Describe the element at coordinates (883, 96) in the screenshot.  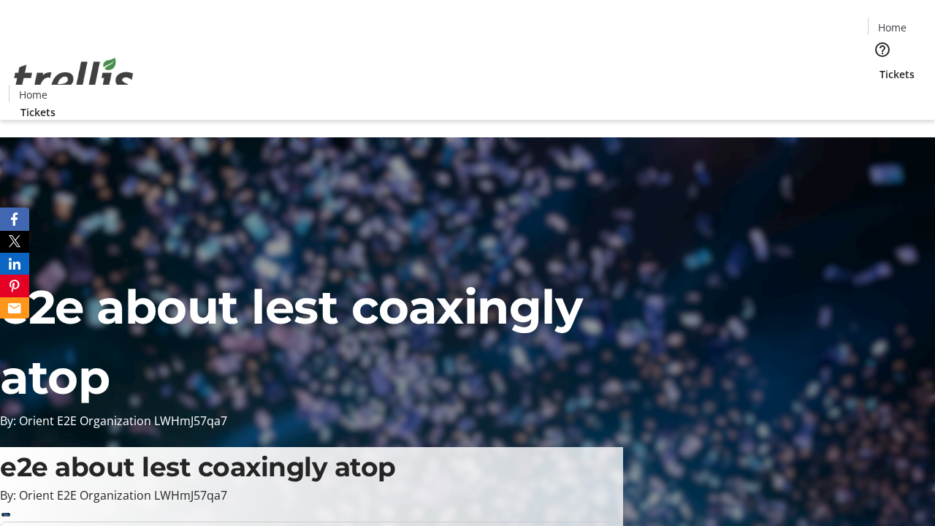
I see `button: Cart` at that location.